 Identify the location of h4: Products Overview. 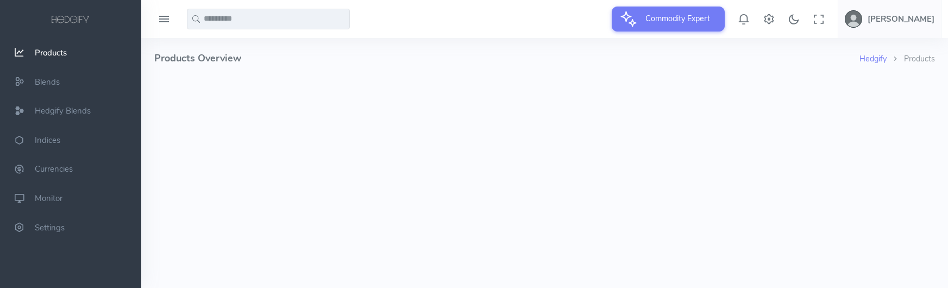
(507, 58).